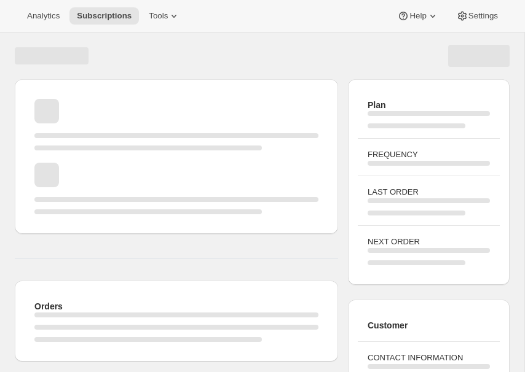 This screenshot has height=372, width=525. I want to click on span: Analytics, so click(43, 16).